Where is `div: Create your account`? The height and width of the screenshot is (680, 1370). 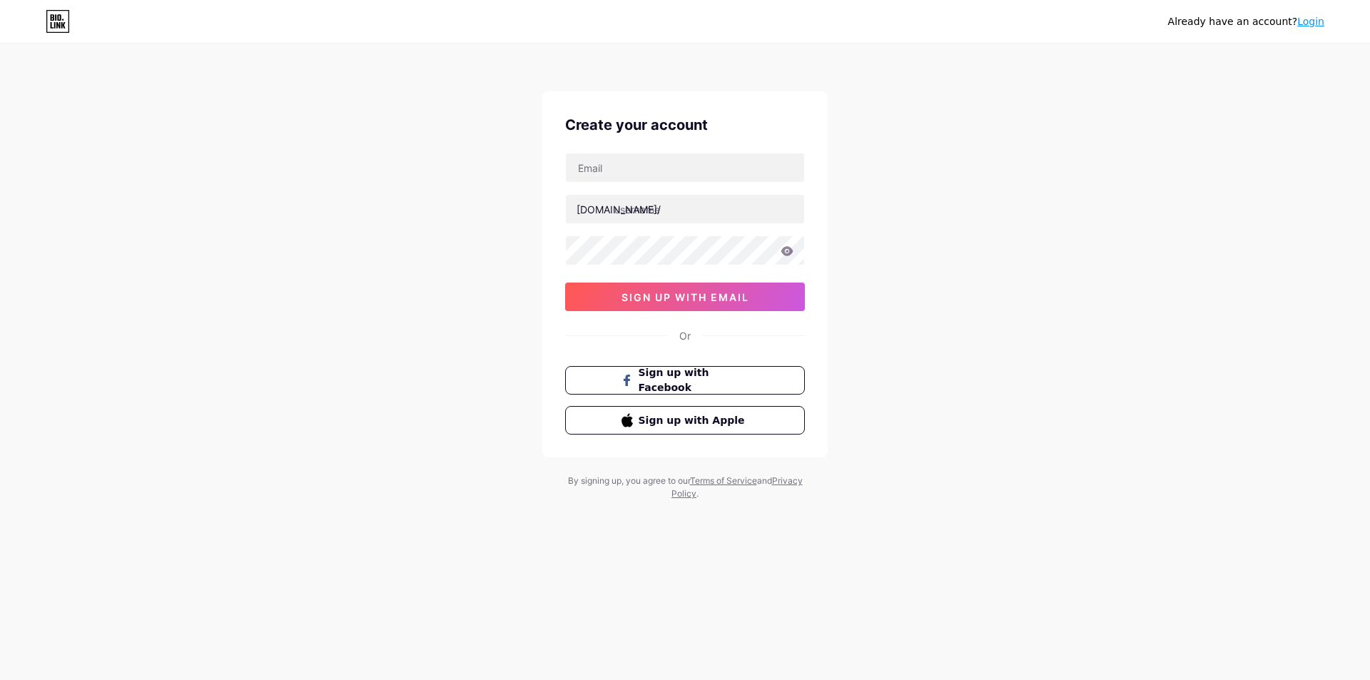
div: Create your account is located at coordinates (685, 125).